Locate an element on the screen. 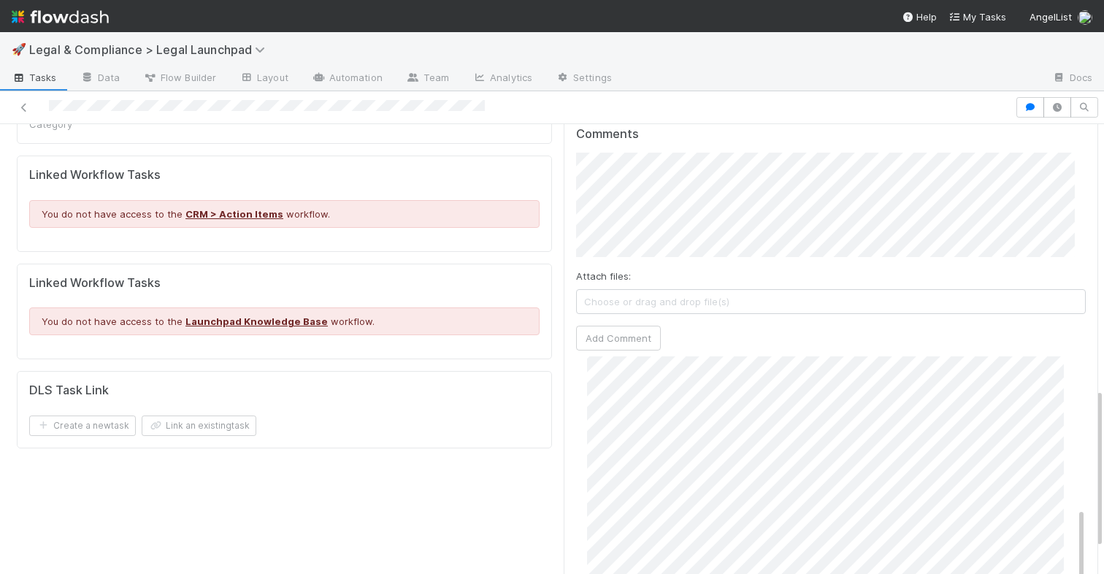 The width and height of the screenshot is (1104, 574). button: Add Comment is located at coordinates (619, 338).